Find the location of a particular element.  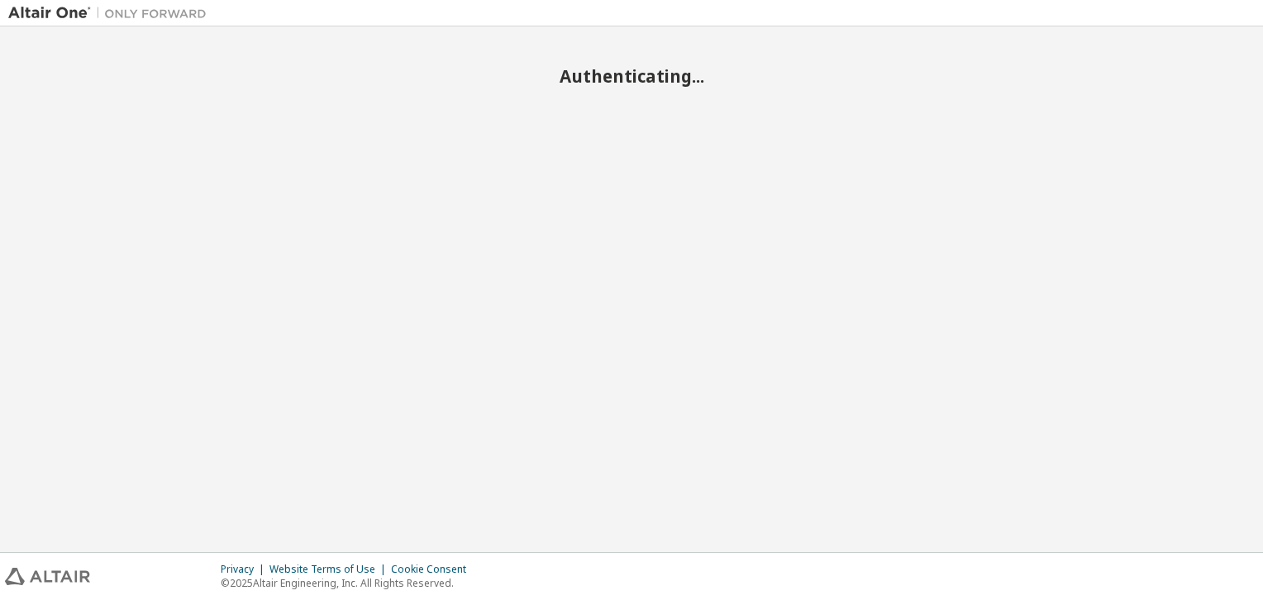

div: Website Terms of Use is located at coordinates (330, 569).